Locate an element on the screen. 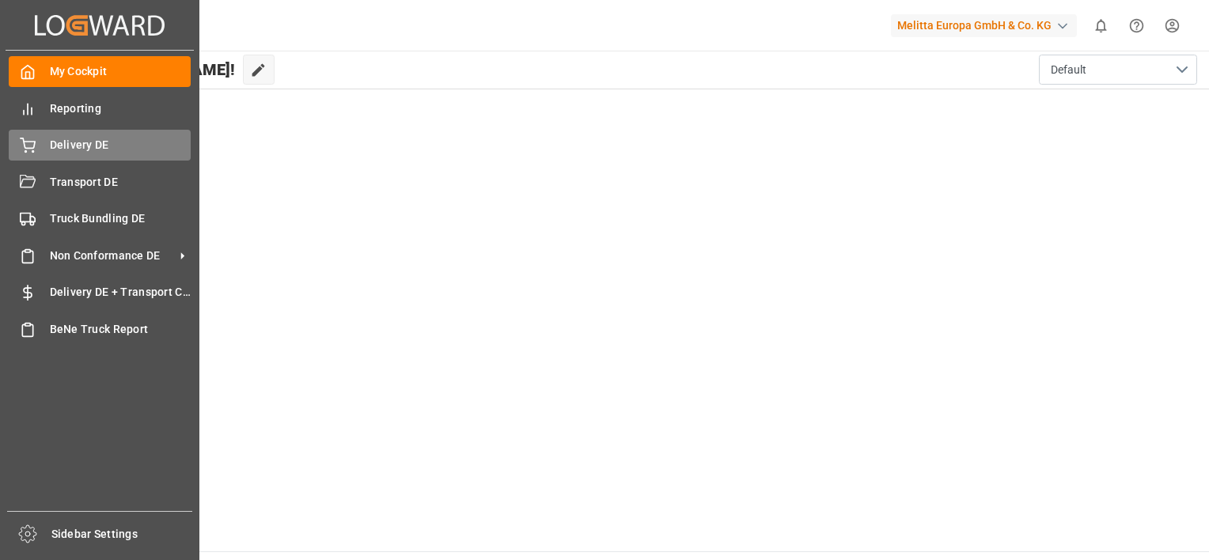  span: My Cockpit is located at coordinates (120, 71).